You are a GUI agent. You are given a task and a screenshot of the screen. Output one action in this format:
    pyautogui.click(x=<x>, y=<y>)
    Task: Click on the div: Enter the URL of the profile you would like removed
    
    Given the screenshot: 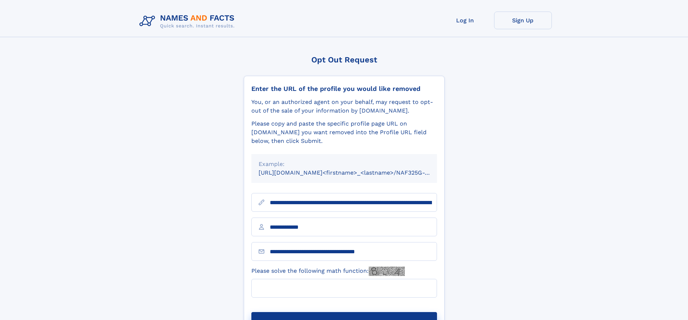 What is the action you would take?
    pyautogui.click(x=344, y=89)
    